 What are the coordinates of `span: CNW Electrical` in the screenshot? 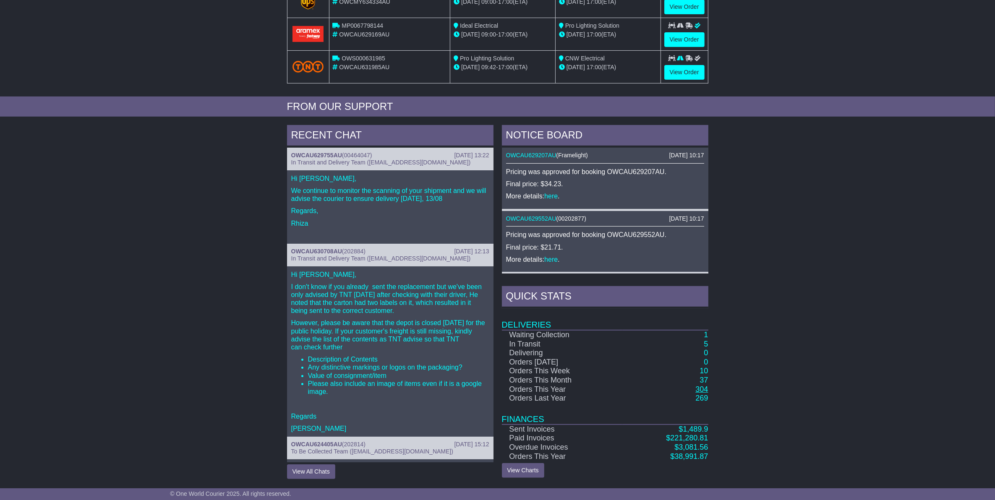 It's located at (585, 58).